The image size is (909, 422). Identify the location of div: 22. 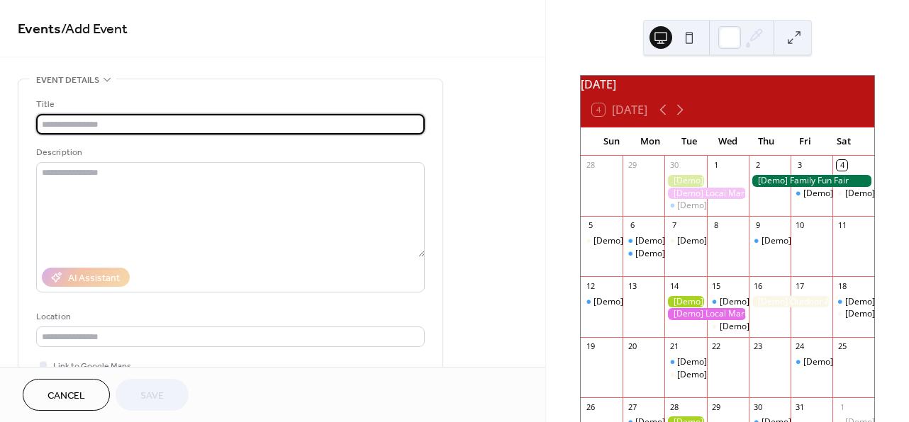
(716, 347).